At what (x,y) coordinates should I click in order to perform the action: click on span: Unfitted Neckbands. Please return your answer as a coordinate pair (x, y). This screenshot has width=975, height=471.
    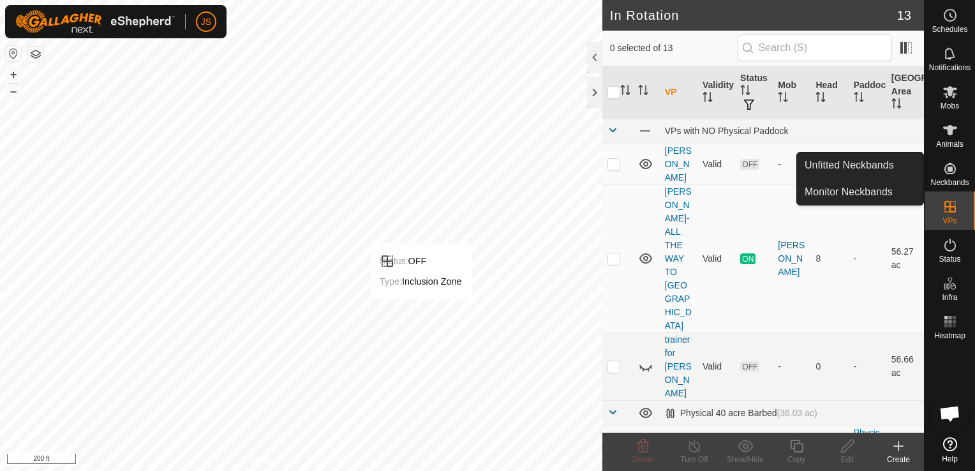
    Looking at the image, I should click on (850, 165).